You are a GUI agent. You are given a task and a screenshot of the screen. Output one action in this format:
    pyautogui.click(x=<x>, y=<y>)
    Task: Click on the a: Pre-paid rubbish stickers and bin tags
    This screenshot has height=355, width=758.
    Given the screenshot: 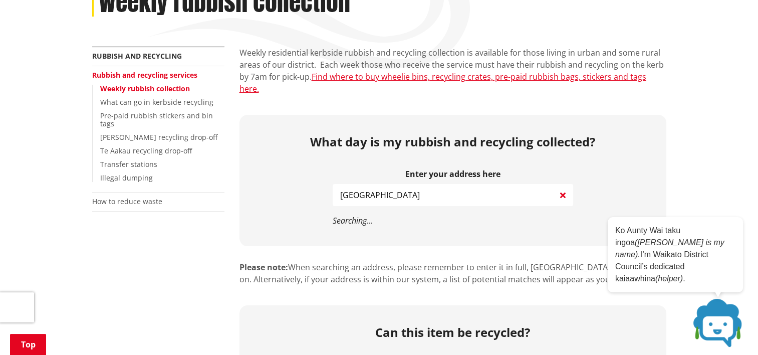 What is the action you would take?
    pyautogui.click(x=156, y=120)
    